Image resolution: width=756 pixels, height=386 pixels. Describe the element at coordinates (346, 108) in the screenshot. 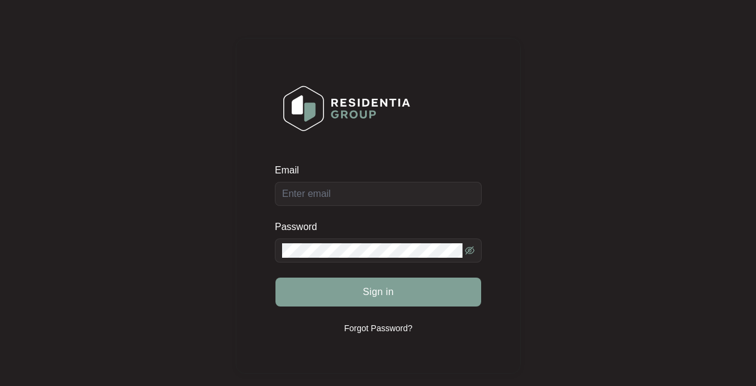

I see `img: Login Logo` at that location.